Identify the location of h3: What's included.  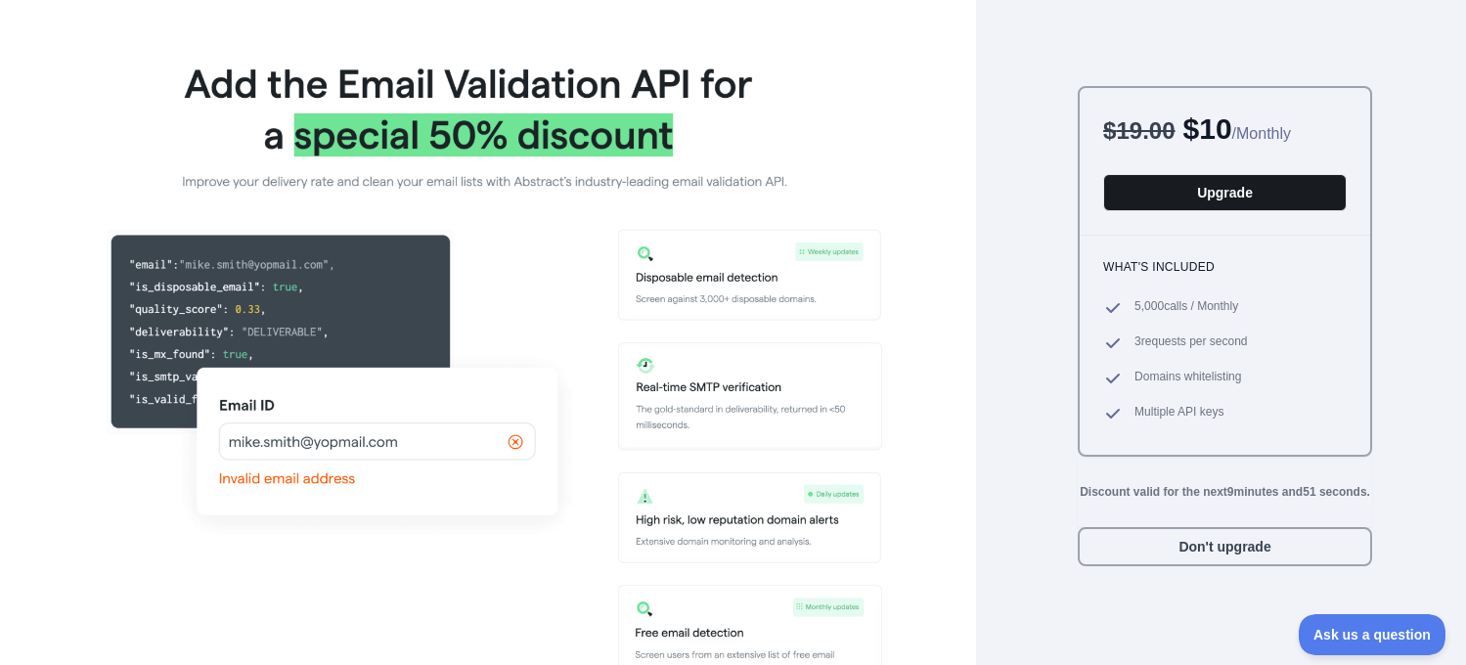
(1225, 267).